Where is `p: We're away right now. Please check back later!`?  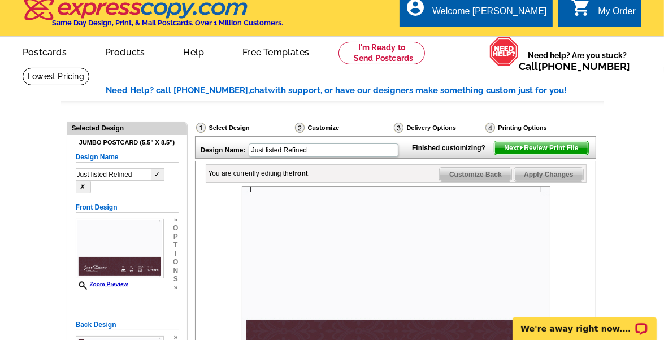
p: We're away right now. Please check back later! is located at coordinates (72, 24).